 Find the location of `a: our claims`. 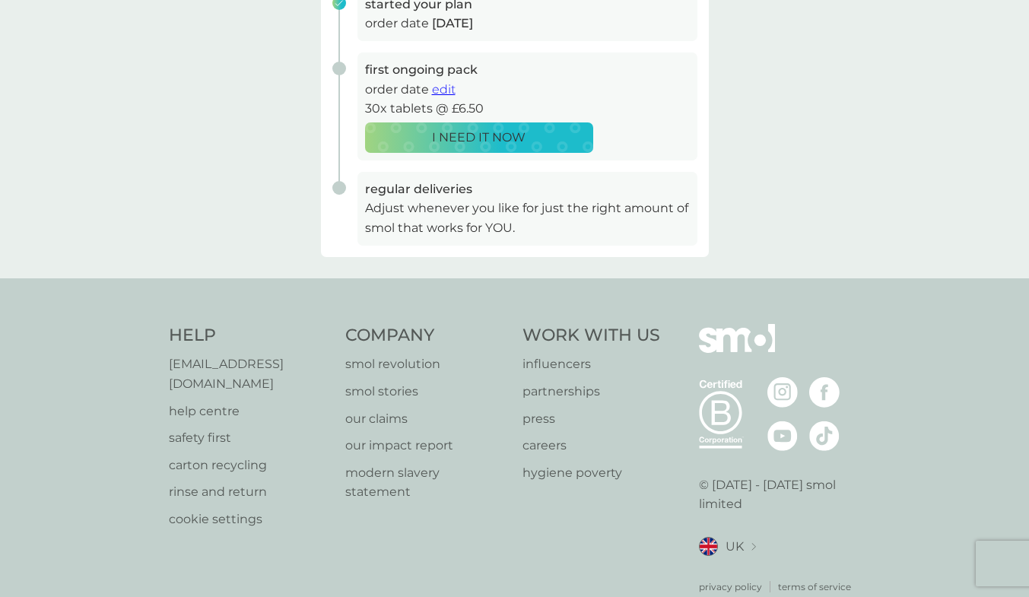

a: our claims is located at coordinates (426, 419).